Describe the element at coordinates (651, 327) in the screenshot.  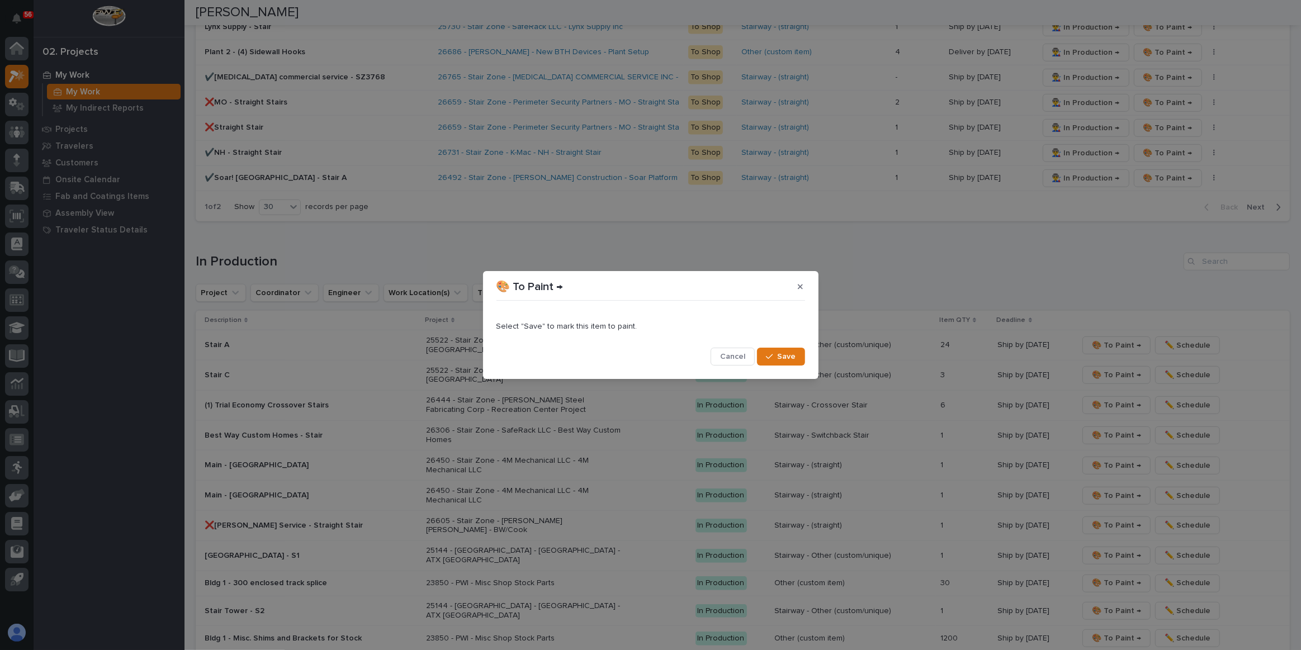
I see `p: Select "Save" to mark this item to paint.` at that location.